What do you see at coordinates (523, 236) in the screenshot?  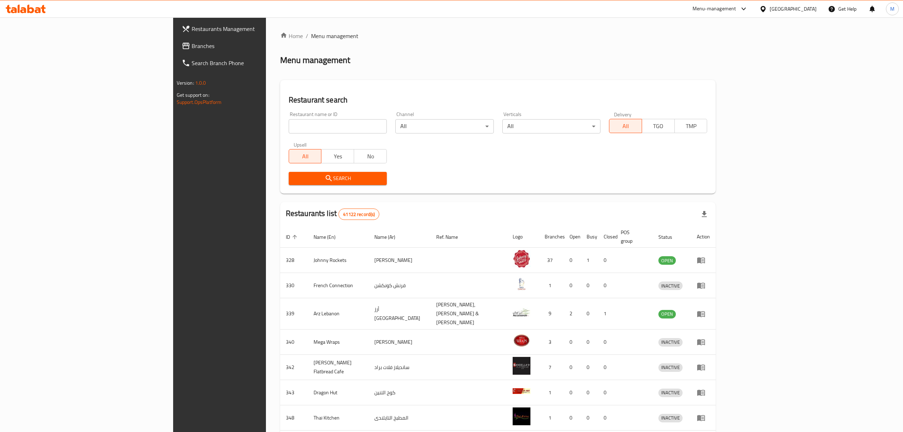 I see `th: Logo` at bounding box center [523, 236].